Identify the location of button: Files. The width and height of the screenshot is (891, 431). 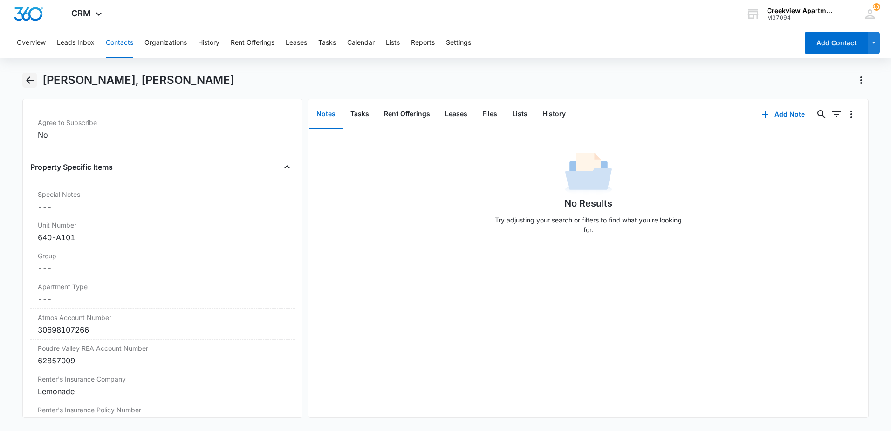
(490, 114).